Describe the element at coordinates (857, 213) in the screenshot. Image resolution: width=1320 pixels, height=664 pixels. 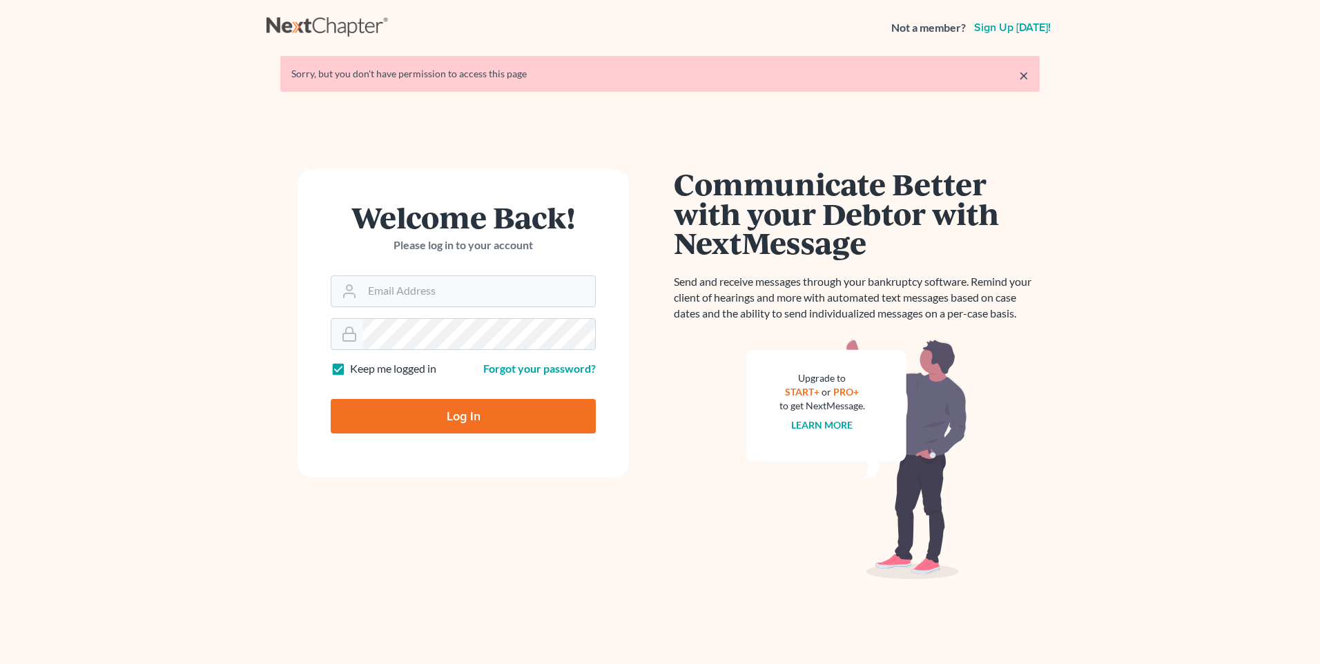
I see `h1: Communicate Better with your Debtor with NextMessage` at that location.